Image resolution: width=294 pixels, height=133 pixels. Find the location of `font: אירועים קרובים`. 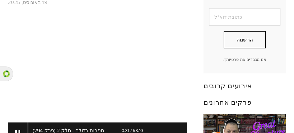

font: אירועים קרובים is located at coordinates (227, 85).